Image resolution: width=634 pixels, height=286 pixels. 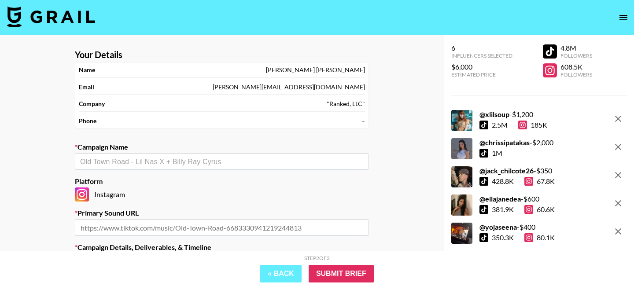 What do you see at coordinates (500, 125) in the screenshot?
I see `div: 2.5M` at bounding box center [500, 125].